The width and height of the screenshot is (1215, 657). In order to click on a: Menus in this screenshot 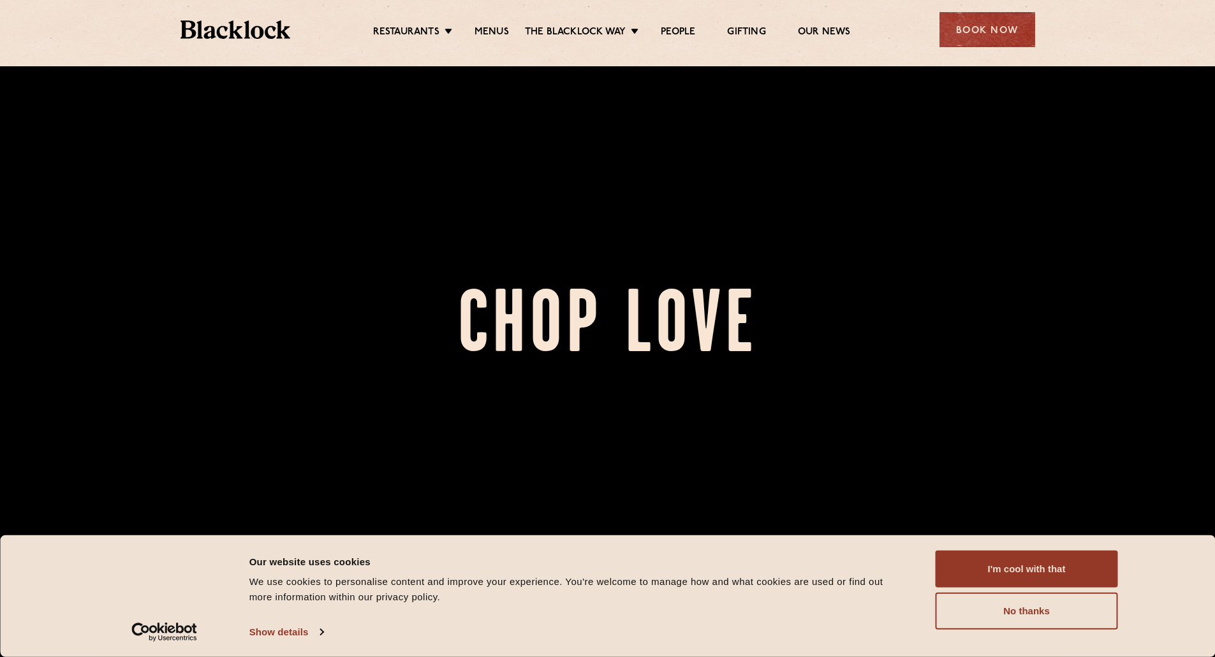, I will do `click(492, 33)`.